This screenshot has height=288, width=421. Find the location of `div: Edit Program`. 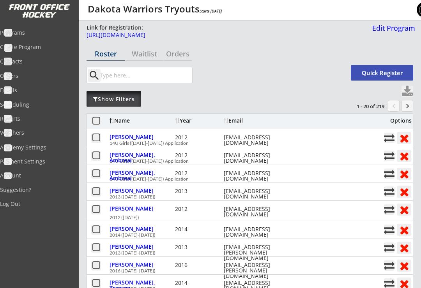

div: Edit Program is located at coordinates (392, 28).